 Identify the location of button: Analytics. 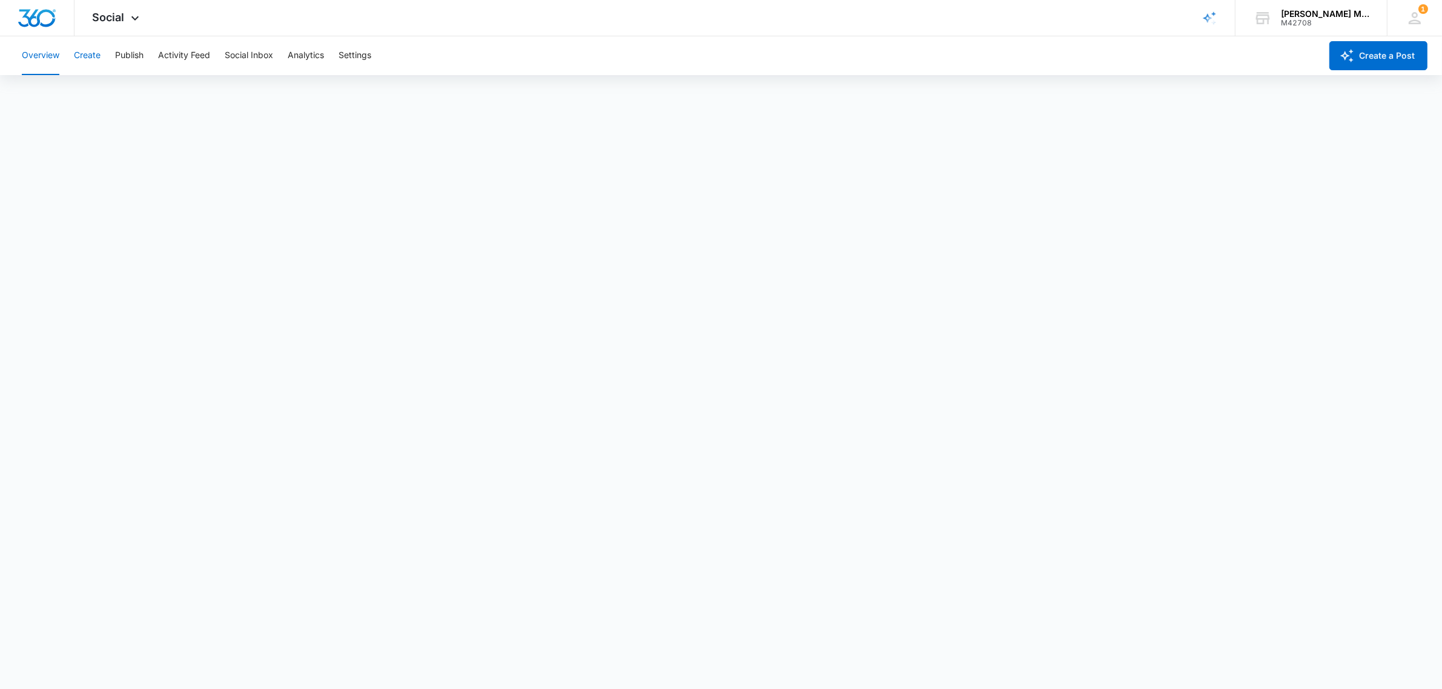
(306, 56).